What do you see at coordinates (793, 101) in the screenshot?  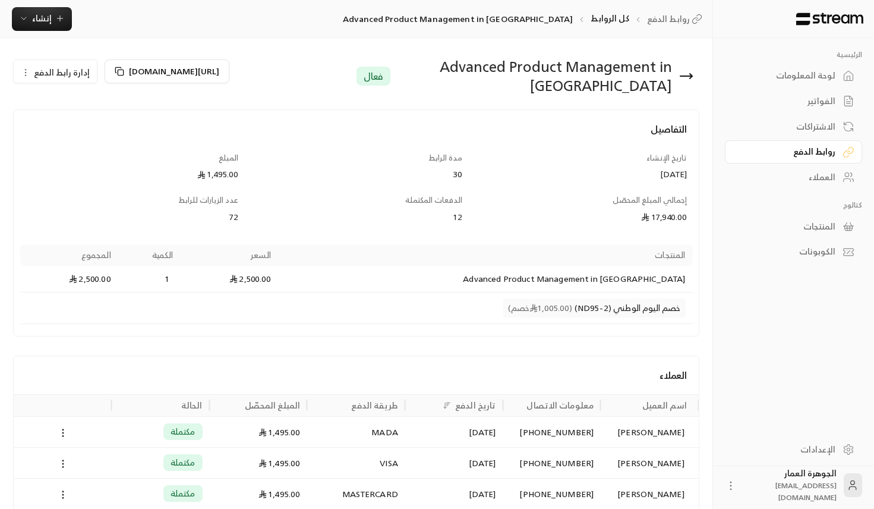 I see `a: الفواتير` at bounding box center [793, 101].